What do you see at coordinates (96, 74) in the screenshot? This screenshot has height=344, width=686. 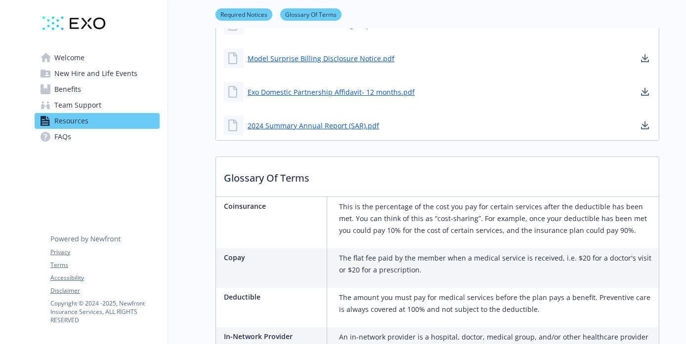 I see `span: New Hire and Life Events` at bounding box center [96, 74].